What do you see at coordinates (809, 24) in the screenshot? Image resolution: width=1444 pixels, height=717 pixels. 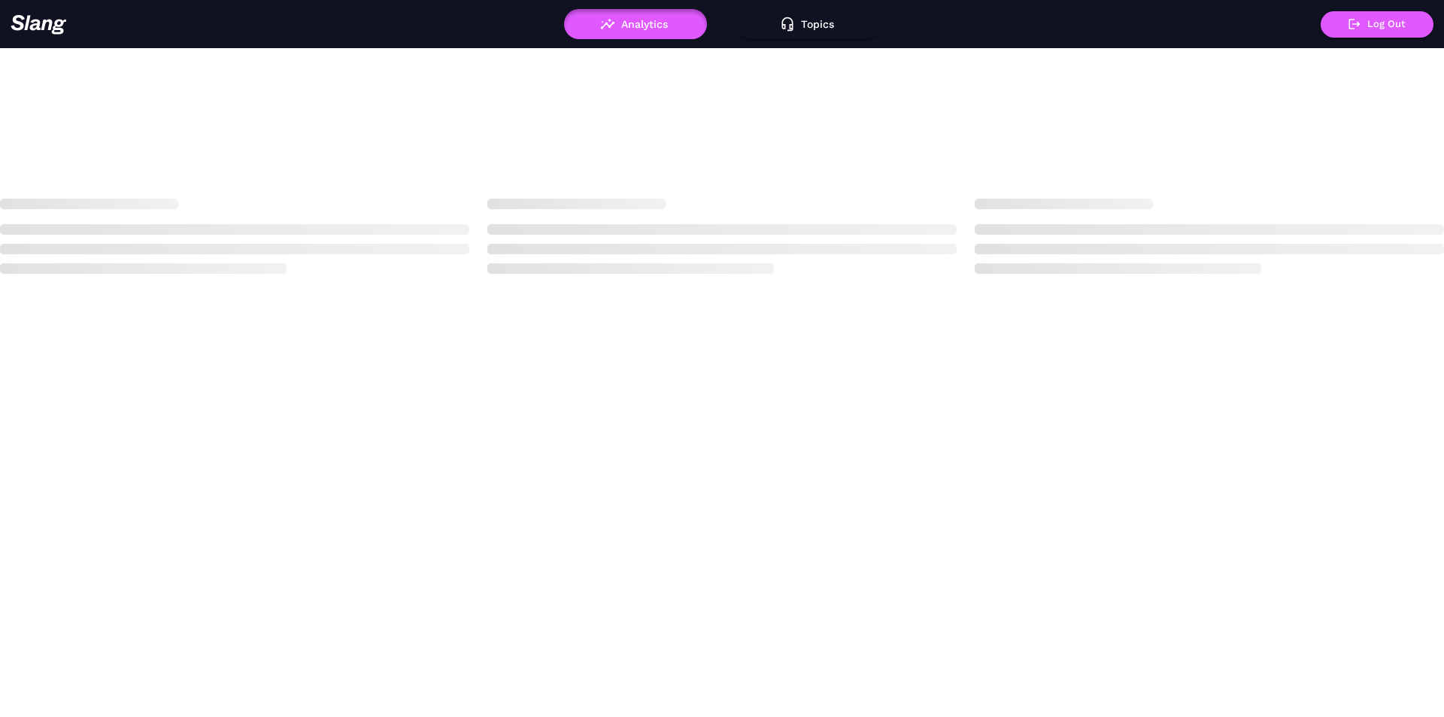 I see `button: Topics` at bounding box center [809, 24].